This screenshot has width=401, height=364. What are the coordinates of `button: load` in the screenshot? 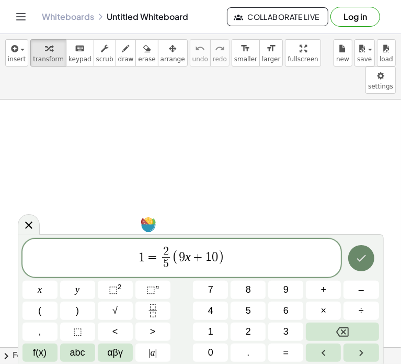 It's located at (387, 53).